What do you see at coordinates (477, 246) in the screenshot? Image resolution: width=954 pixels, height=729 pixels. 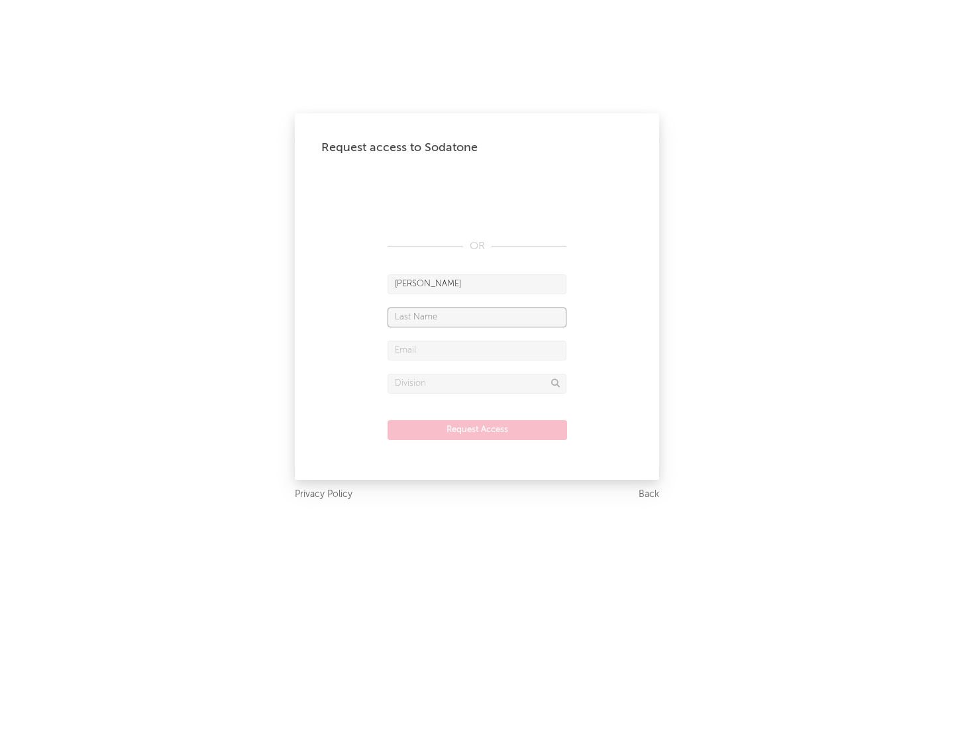 I see `div: OR` at bounding box center [477, 246].